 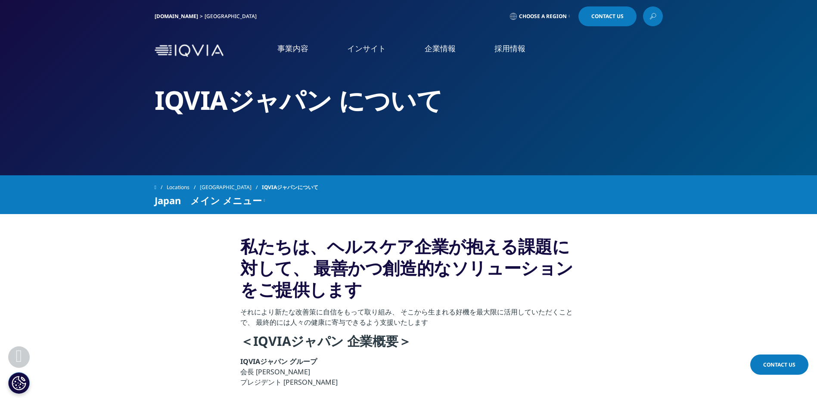 What do you see at coordinates (366, 48) in the screenshot?
I see `a: インサイト` at bounding box center [366, 48].